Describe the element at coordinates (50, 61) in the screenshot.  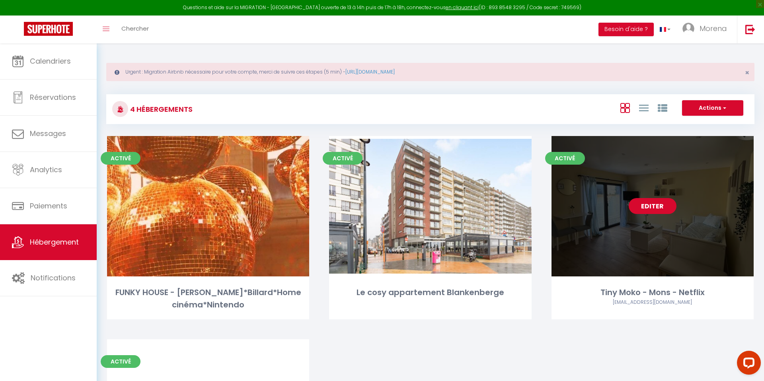
I see `span: Calendriers` at that location.